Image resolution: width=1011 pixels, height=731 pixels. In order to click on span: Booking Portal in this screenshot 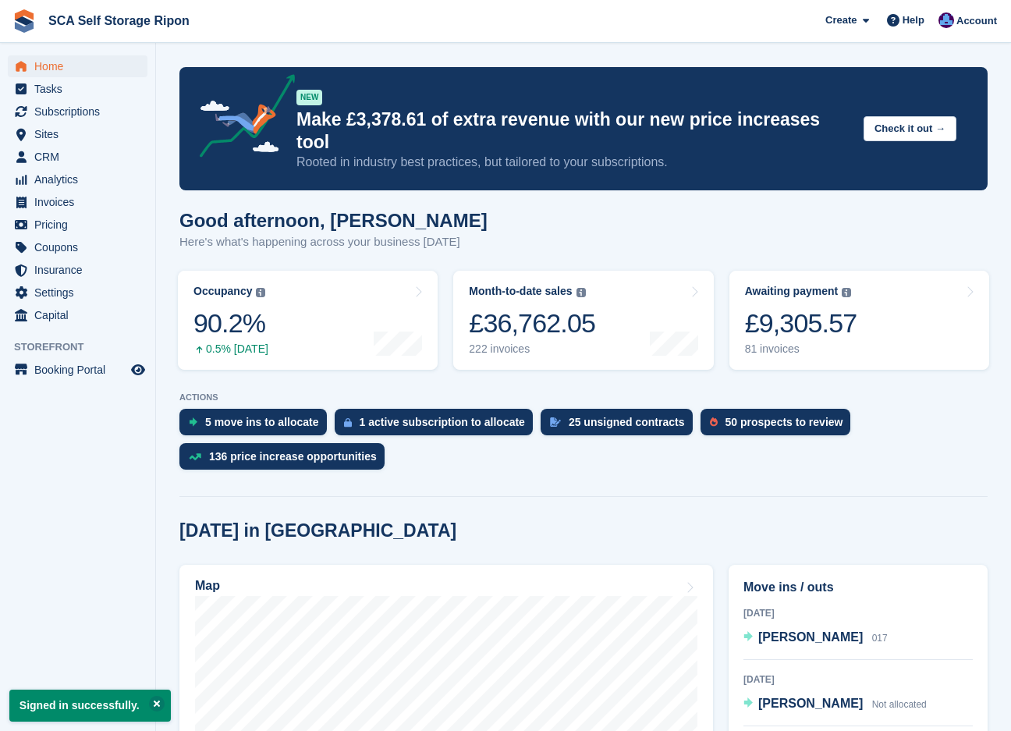, I will do `click(81, 370)`.